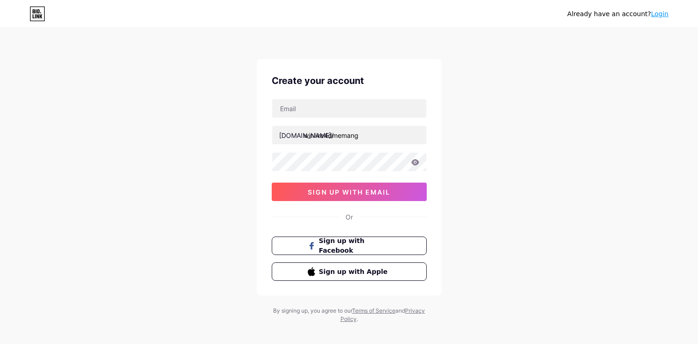 This screenshot has width=698, height=344. What do you see at coordinates (660, 14) in the screenshot?
I see `a: Login` at bounding box center [660, 14].